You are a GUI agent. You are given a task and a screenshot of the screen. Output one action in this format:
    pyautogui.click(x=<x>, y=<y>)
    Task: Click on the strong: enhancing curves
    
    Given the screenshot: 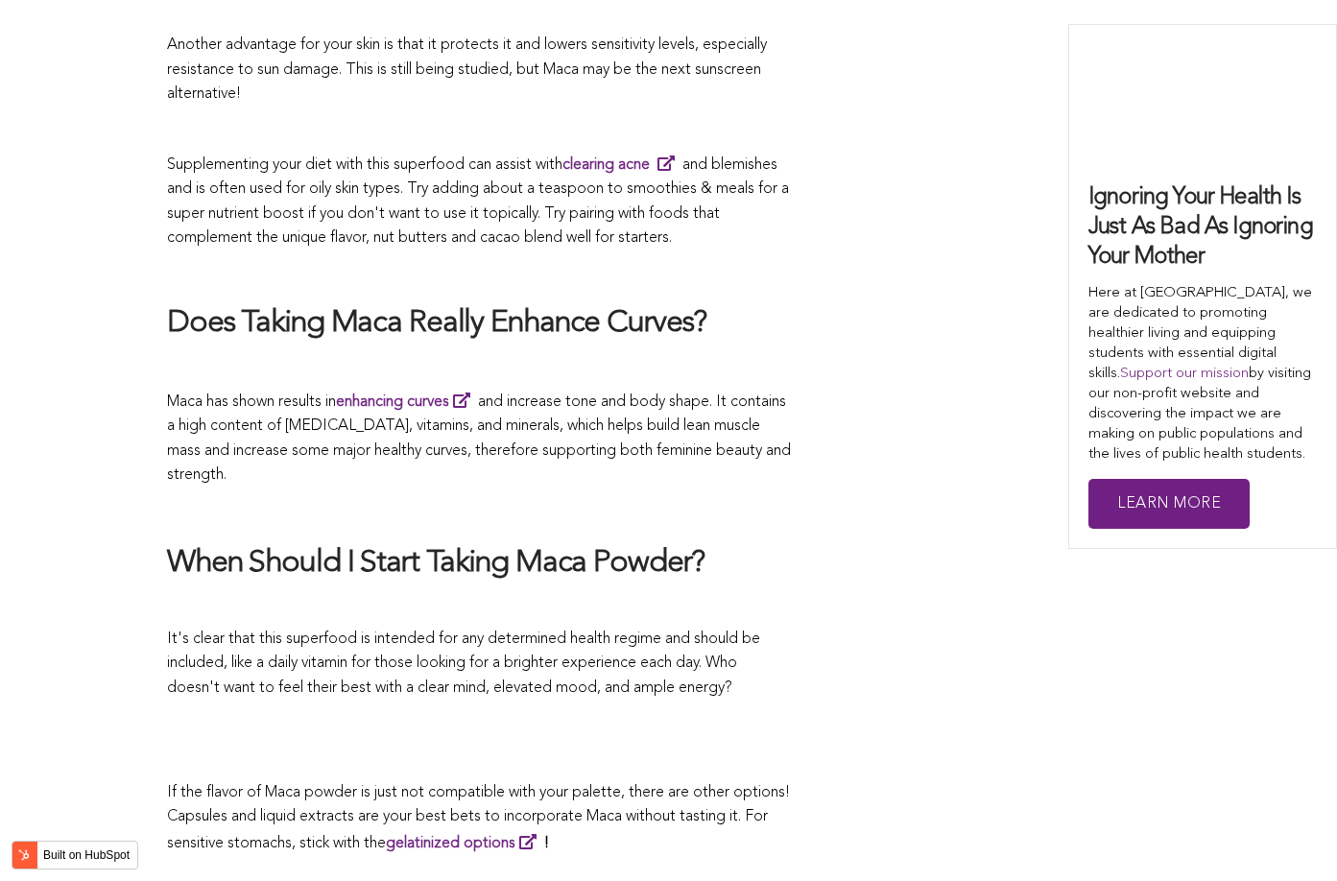 What is the action you would take?
    pyautogui.click(x=393, y=402)
    